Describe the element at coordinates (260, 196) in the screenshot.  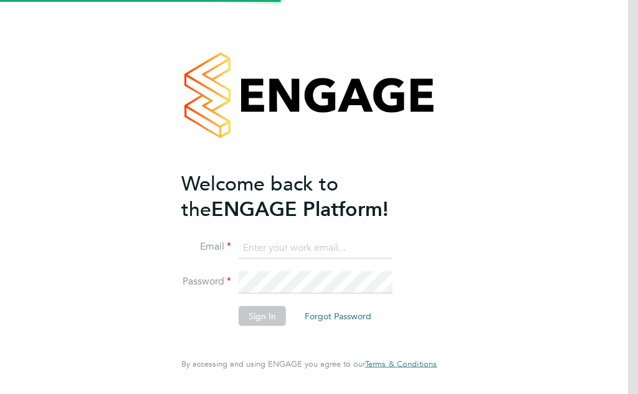
I see `span: Welcome back to the` at that location.